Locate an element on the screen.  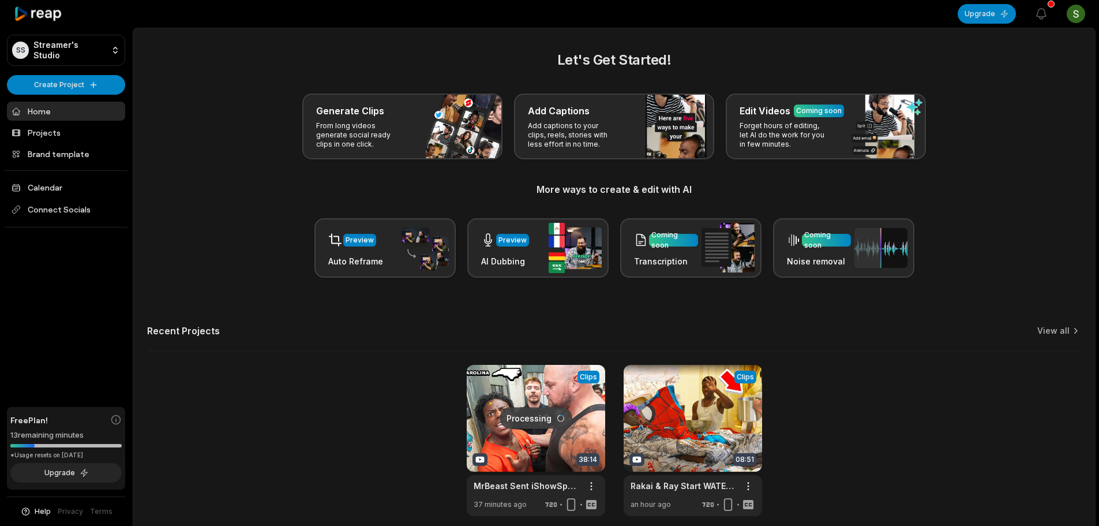
img: ai_dubbing.png is located at coordinates (575, 248).